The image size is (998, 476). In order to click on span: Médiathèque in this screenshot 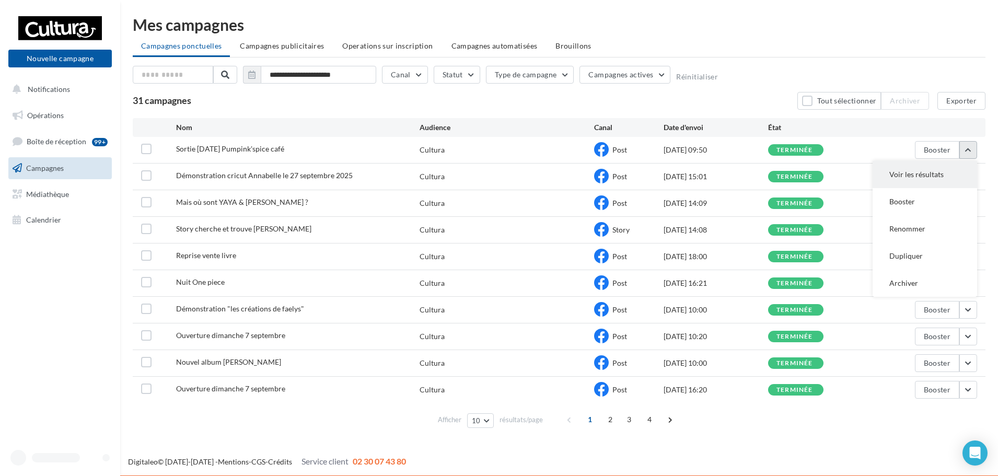, I will do `click(48, 193)`.